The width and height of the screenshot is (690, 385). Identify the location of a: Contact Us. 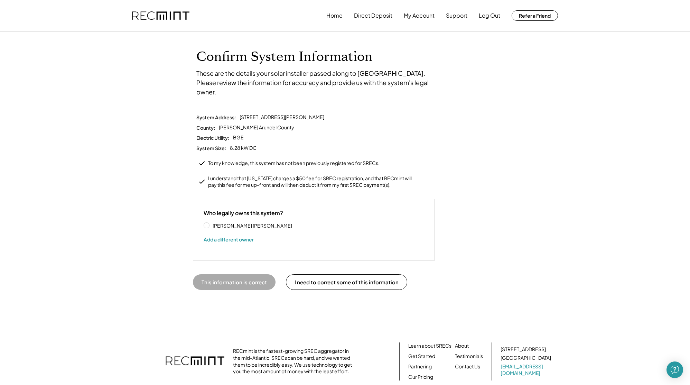
(467, 366).